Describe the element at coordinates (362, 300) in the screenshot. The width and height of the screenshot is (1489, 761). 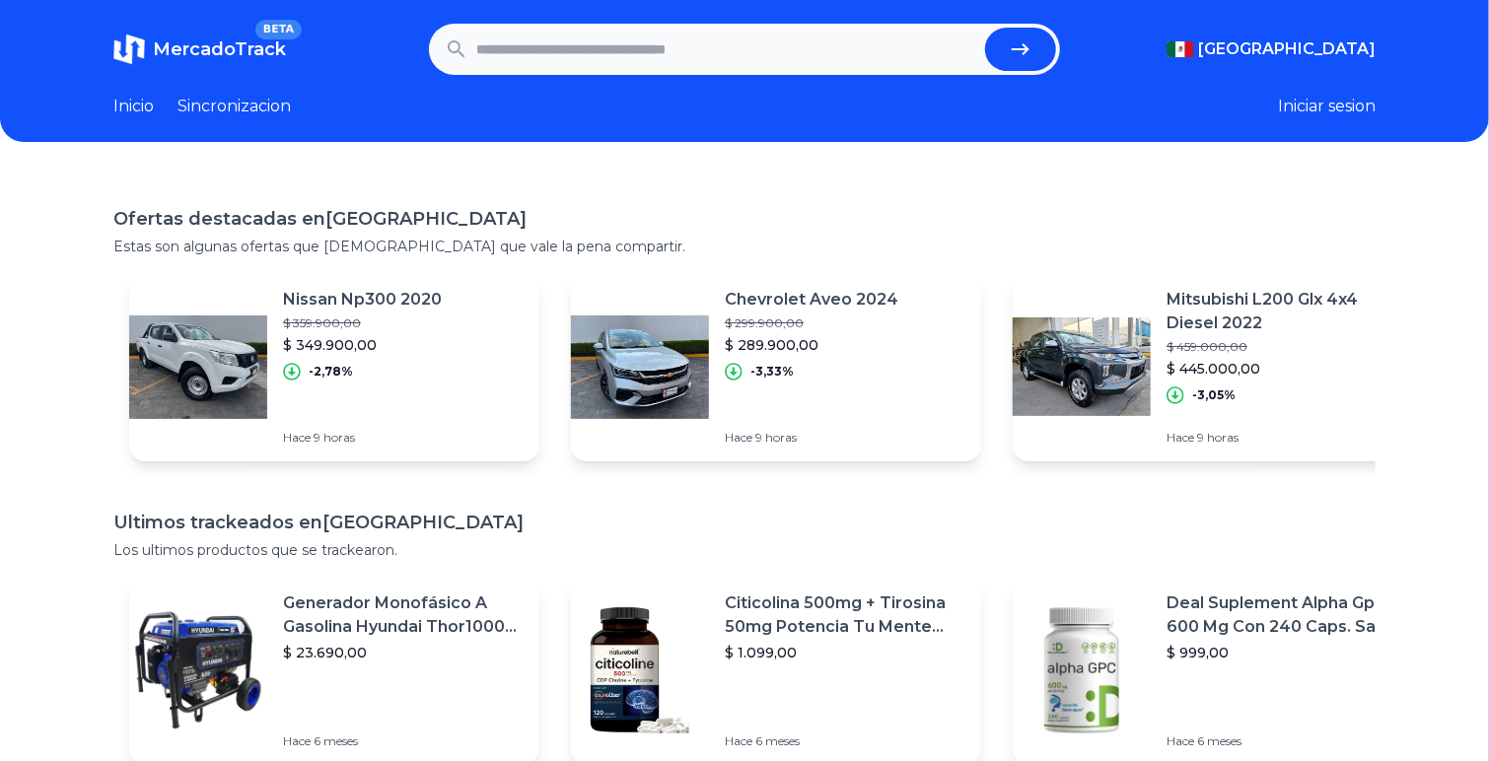
I see `p: Nissan Np300 2020` at that location.